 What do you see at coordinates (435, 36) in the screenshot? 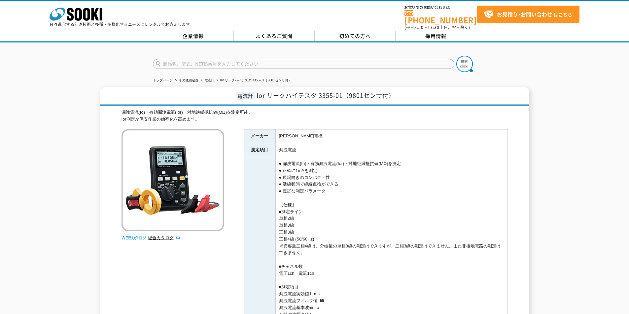
I see `a: 採用情報` at bounding box center [435, 36].